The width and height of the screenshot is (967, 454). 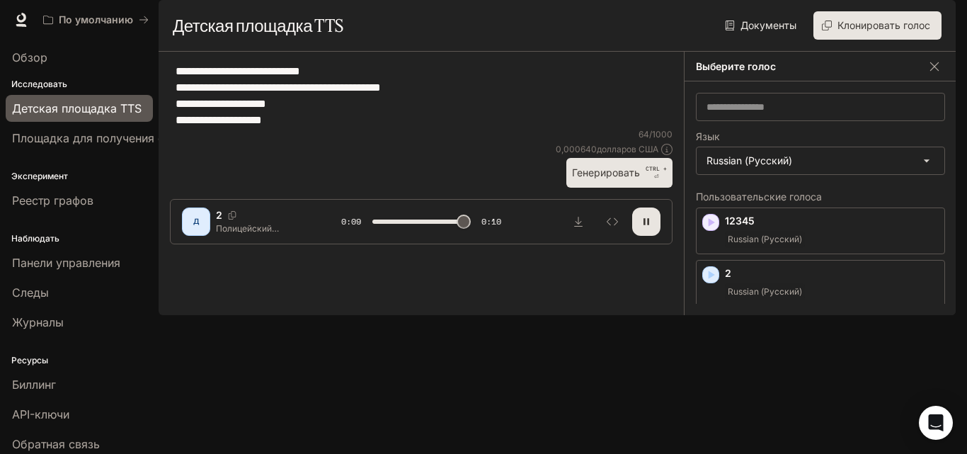 I want to click on button: Осмотреть, so click(x=612, y=222).